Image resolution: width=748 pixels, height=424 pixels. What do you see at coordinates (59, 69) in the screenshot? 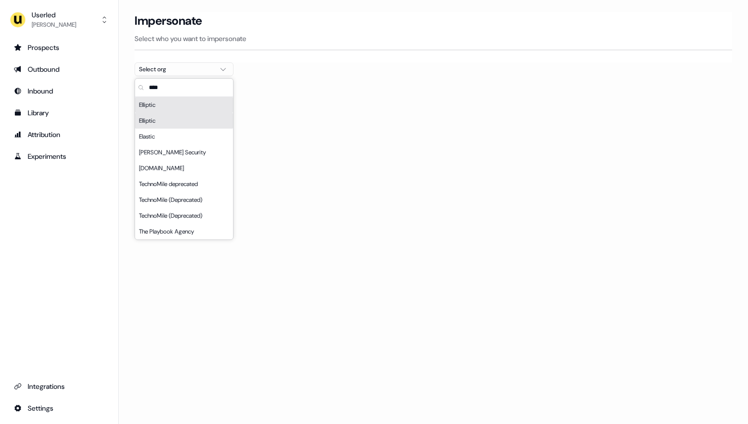
I see `div: Outbound` at bounding box center [59, 69].